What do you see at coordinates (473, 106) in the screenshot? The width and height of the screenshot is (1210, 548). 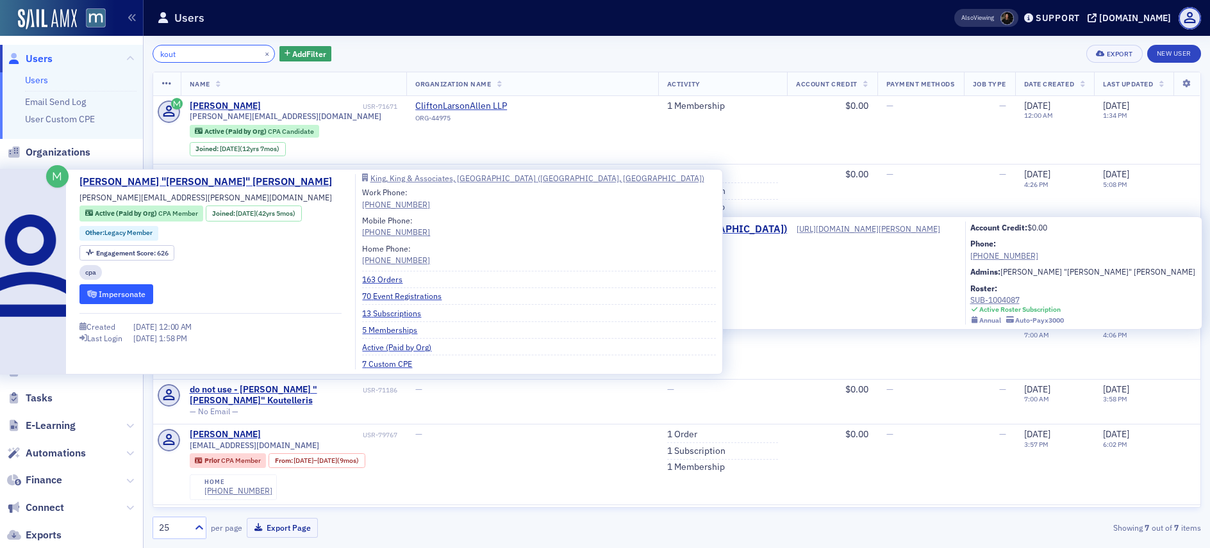 I see `span: CliftonLarsonAllen LLP` at bounding box center [473, 106].